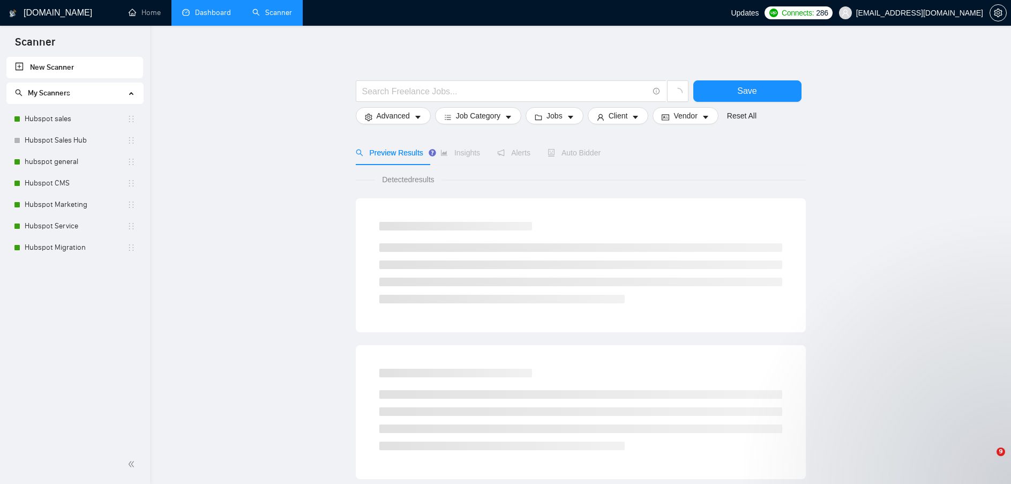 This screenshot has width=1011, height=484. What do you see at coordinates (747, 91) in the screenshot?
I see `button: Save` at bounding box center [747, 91].